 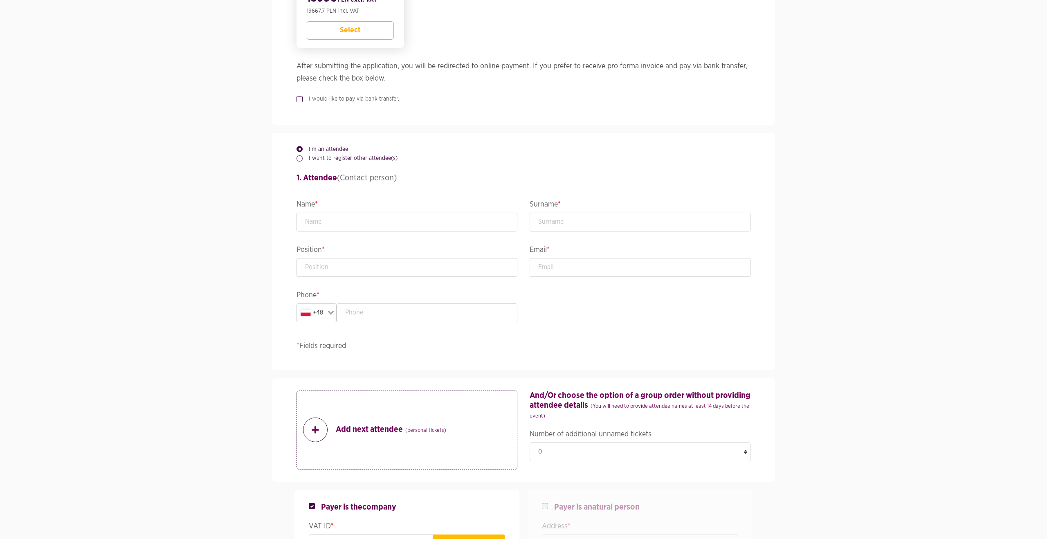 I want to click on legend: Name, so click(x=407, y=205).